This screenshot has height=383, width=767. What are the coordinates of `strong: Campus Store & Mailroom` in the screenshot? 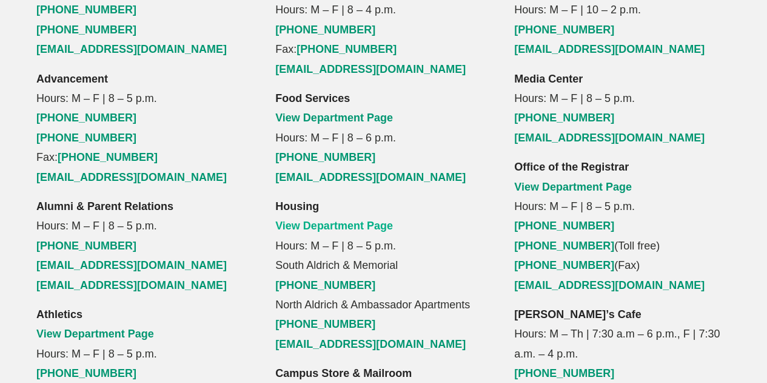 It's located at (343, 373).